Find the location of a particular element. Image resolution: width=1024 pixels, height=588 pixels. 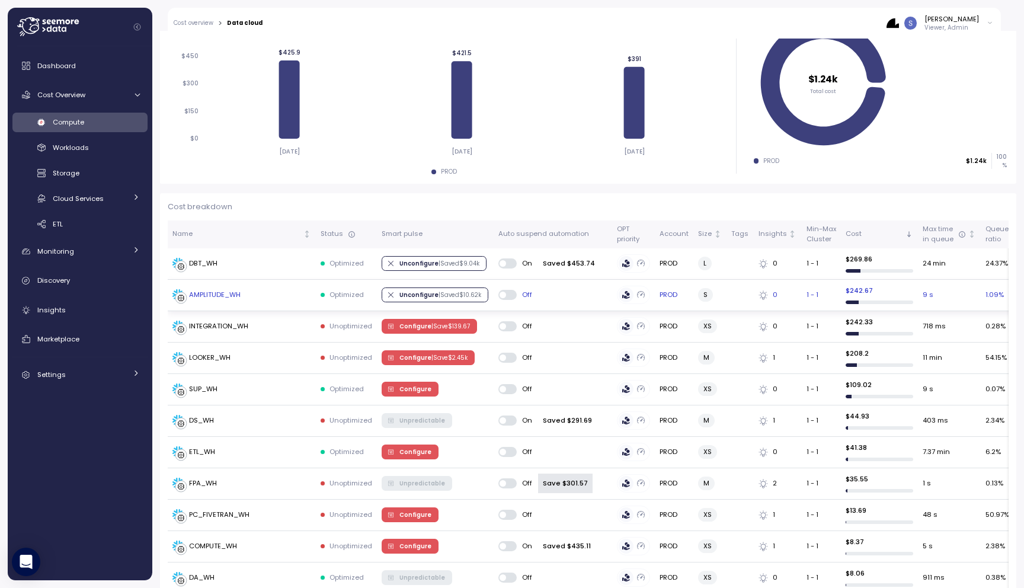

div: DS_WH is located at coordinates (202, 421).